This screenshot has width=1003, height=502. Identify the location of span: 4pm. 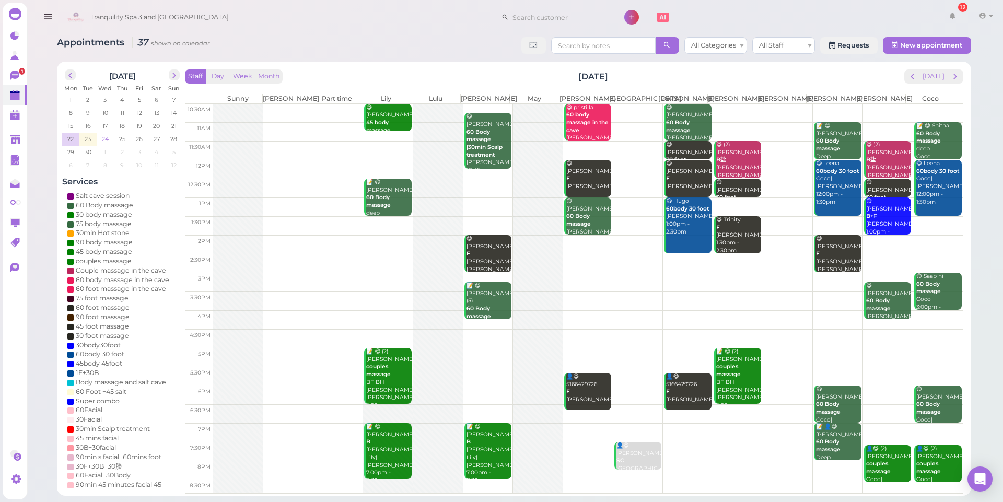
(204, 316).